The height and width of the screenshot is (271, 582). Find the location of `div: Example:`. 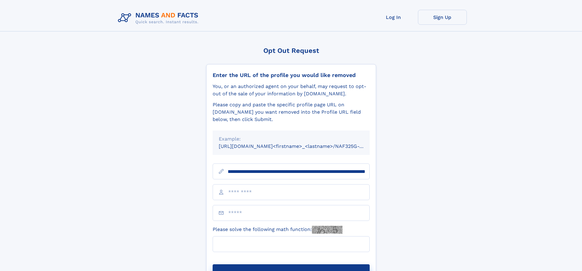

div: Example: is located at coordinates (291, 139).